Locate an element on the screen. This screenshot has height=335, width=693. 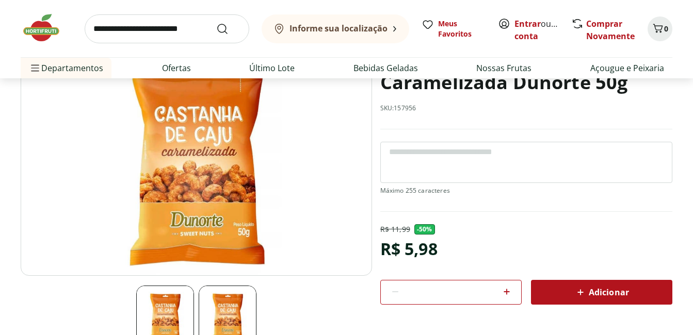
span: Adicionar is located at coordinates (601, 292).